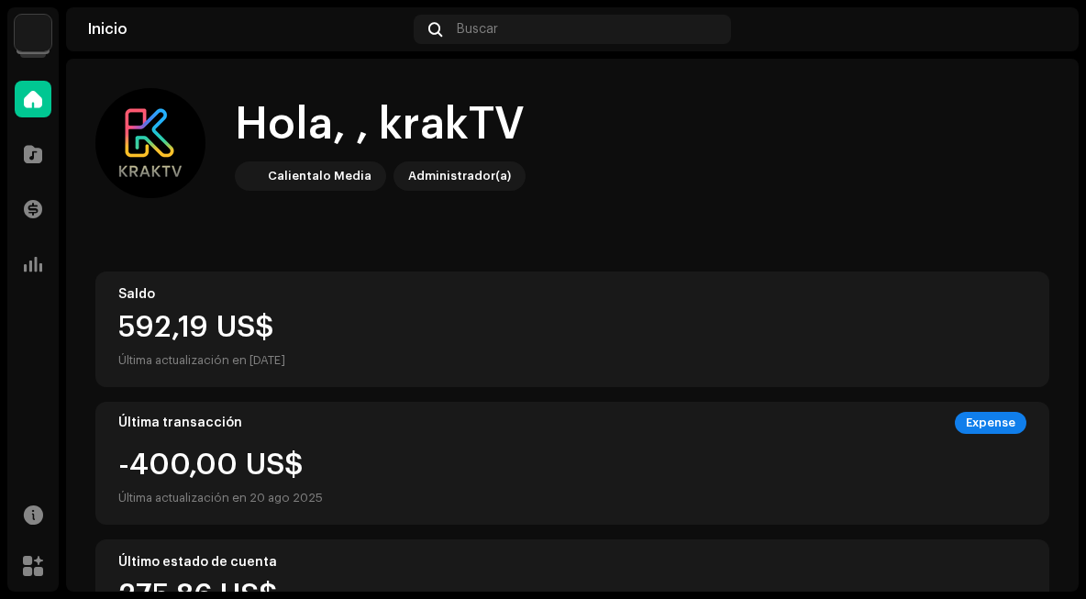 This screenshot has height=599, width=1086. What do you see at coordinates (990, 423) in the screenshot?
I see `div: Expense` at bounding box center [990, 423].